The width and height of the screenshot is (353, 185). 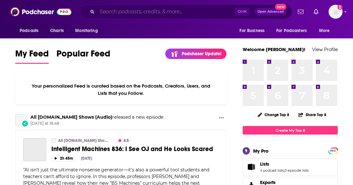 What do you see at coordinates (325, 31) in the screenshot?
I see `span: More` at bounding box center [325, 31].